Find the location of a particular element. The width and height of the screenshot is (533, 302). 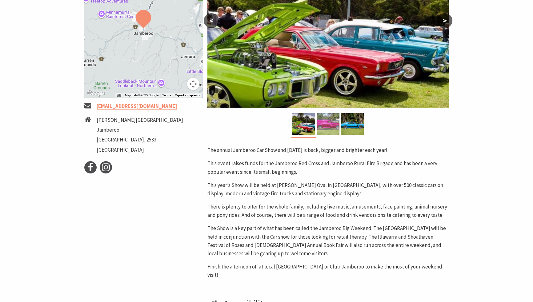

a: Open this area in Google Maps (opens a new window) is located at coordinates (96, 94).